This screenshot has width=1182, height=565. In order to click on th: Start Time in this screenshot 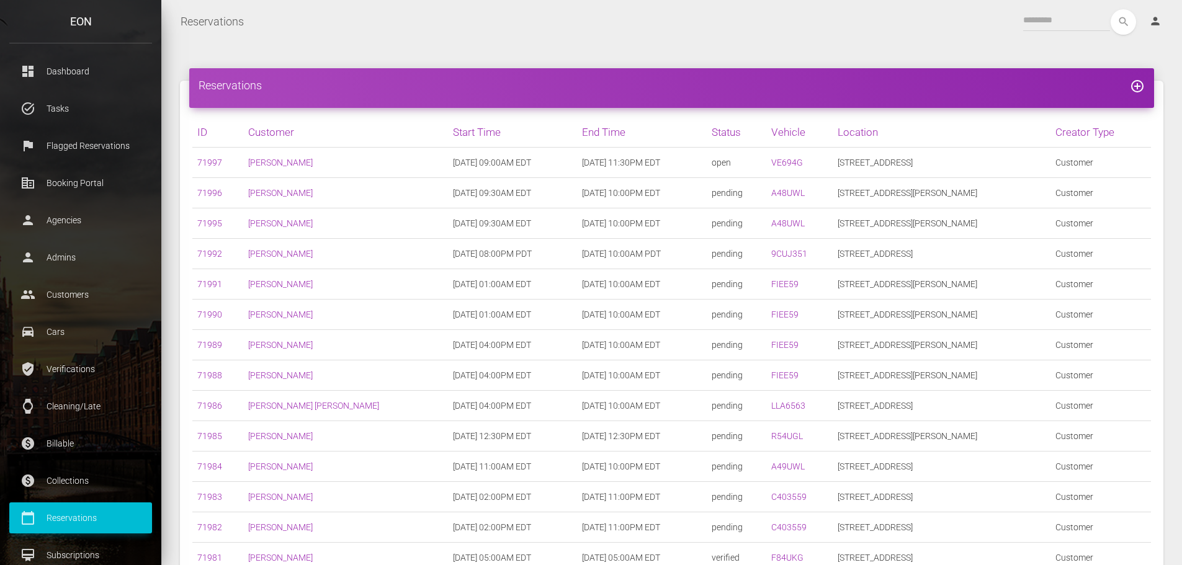, I will do `click(512, 132)`.